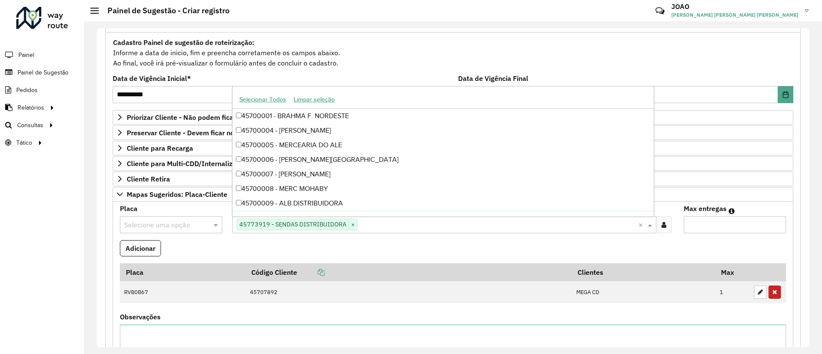 Image resolution: width=822 pixels, height=354 pixels. I want to click on div: 45700005 - MERCEARIA DO ALE, so click(443, 145).